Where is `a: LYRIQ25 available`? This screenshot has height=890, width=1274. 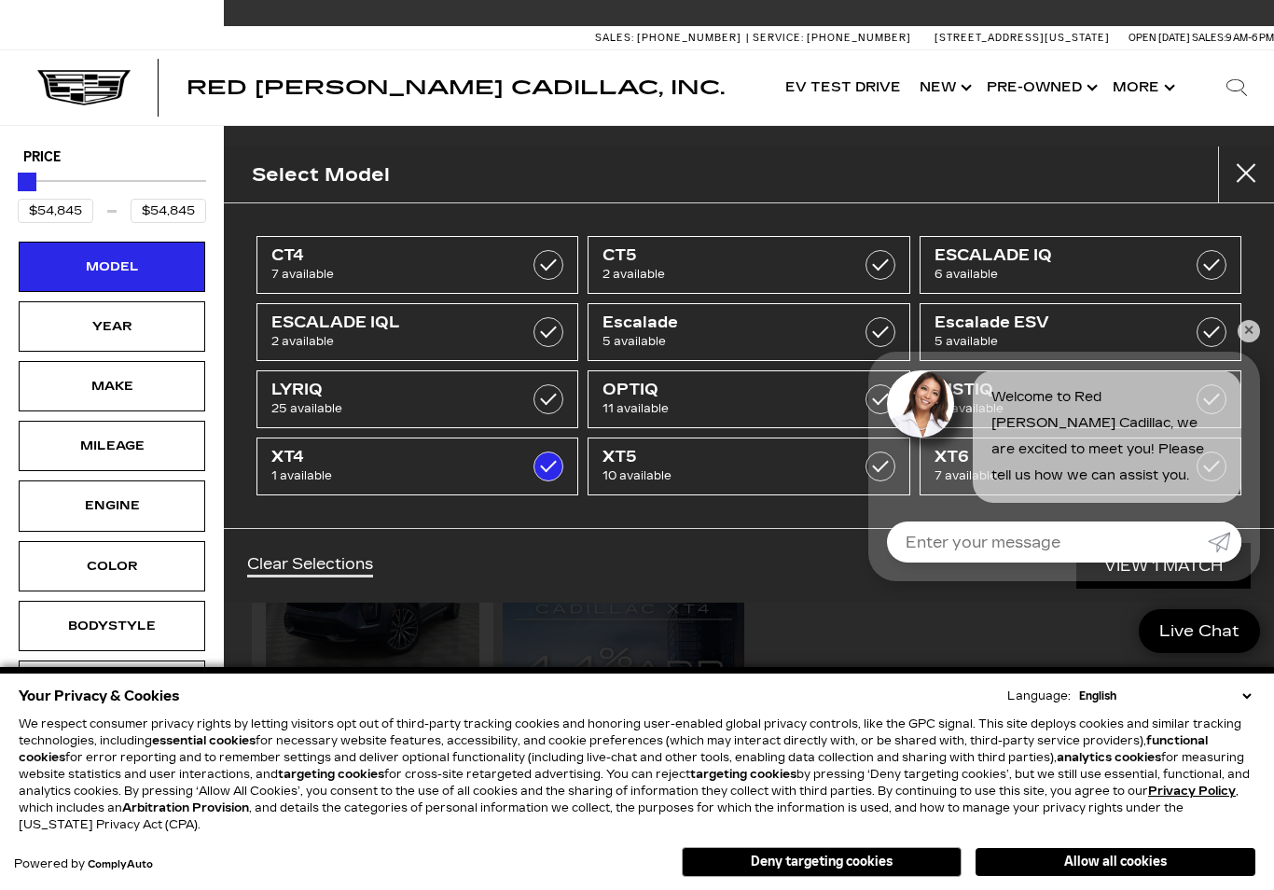
a: LYRIQ25 available is located at coordinates (417, 399).